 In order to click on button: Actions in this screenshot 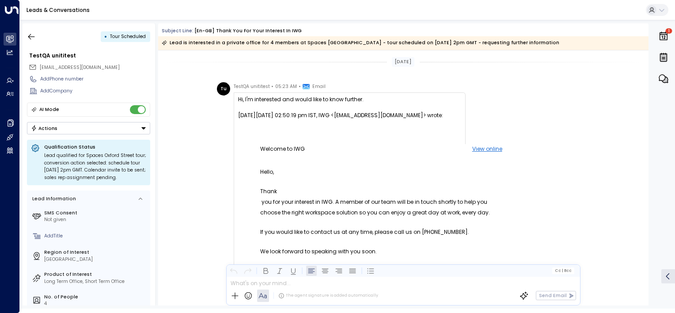, I will do `click(88, 128)`.